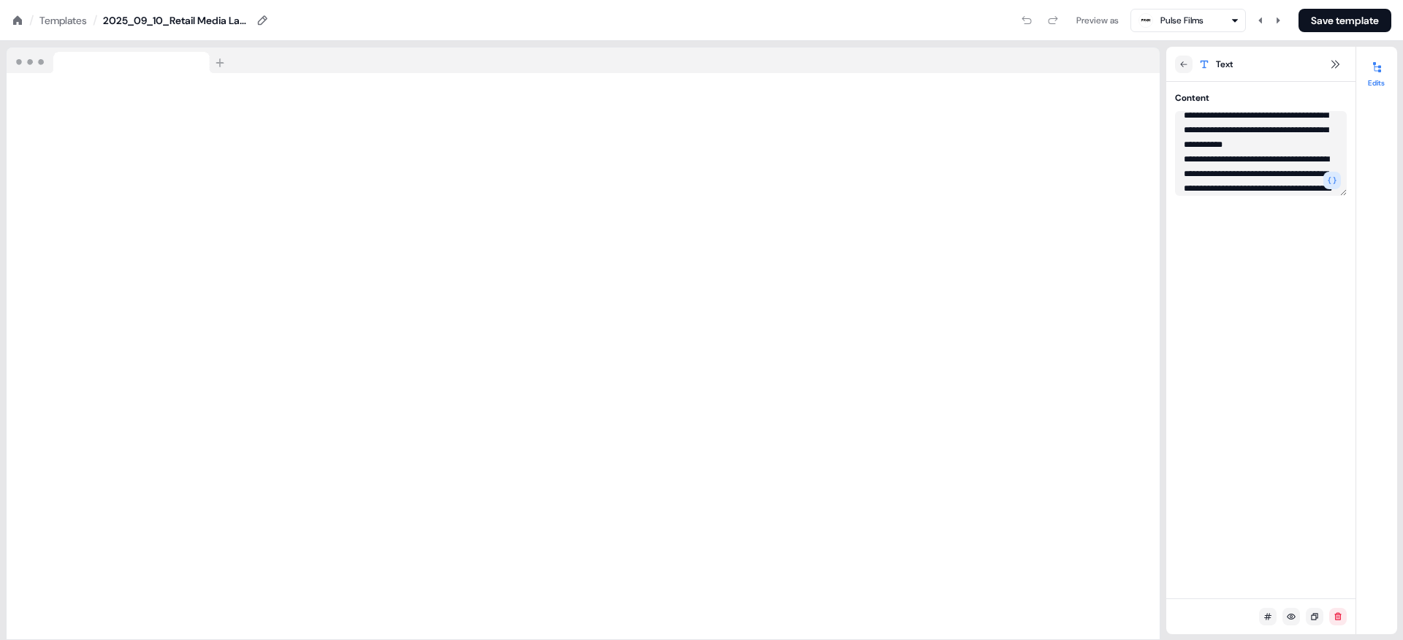 The height and width of the screenshot is (640, 1403). Describe the element at coordinates (1098, 20) in the screenshot. I see `div: Preview as` at that location.